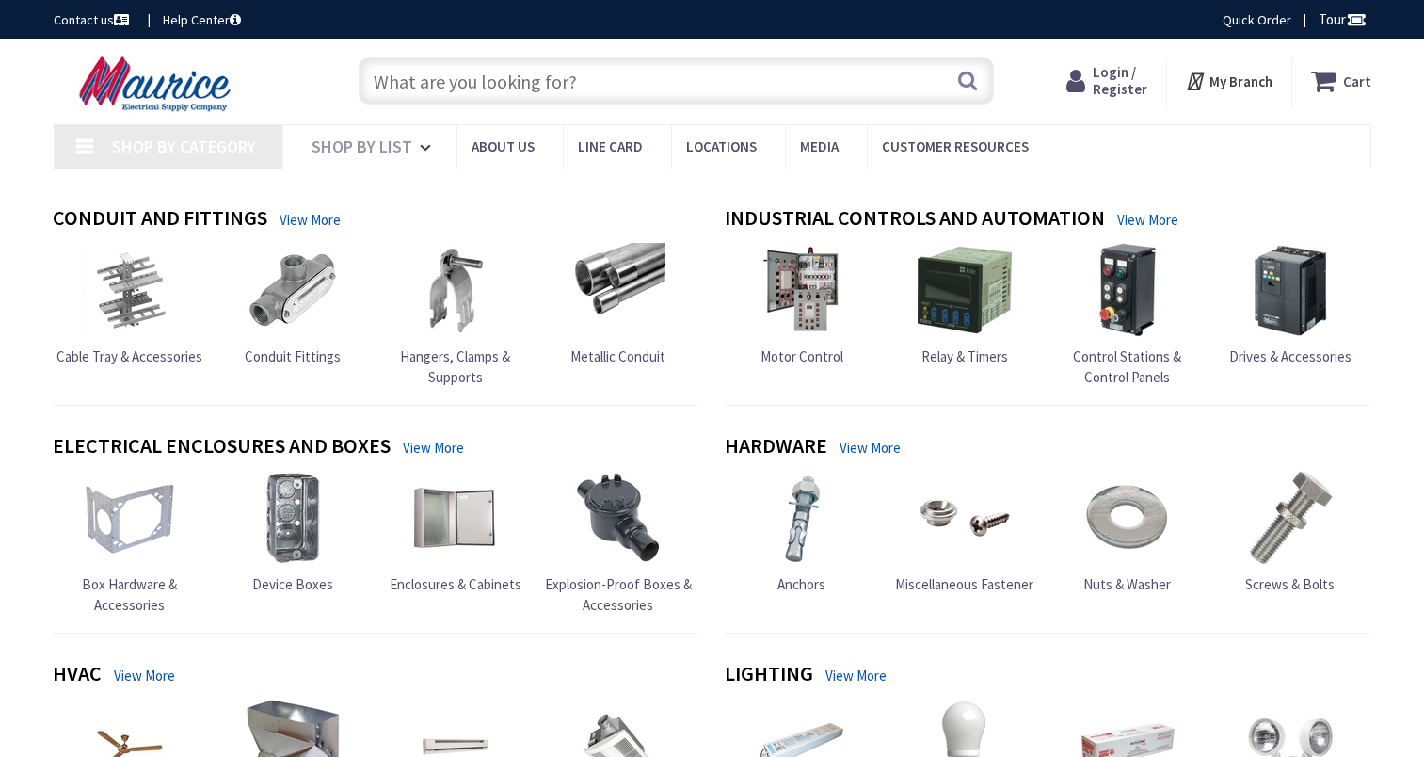 This screenshot has width=1424, height=757. I want to click on input: What are you looking for?, so click(676, 81).